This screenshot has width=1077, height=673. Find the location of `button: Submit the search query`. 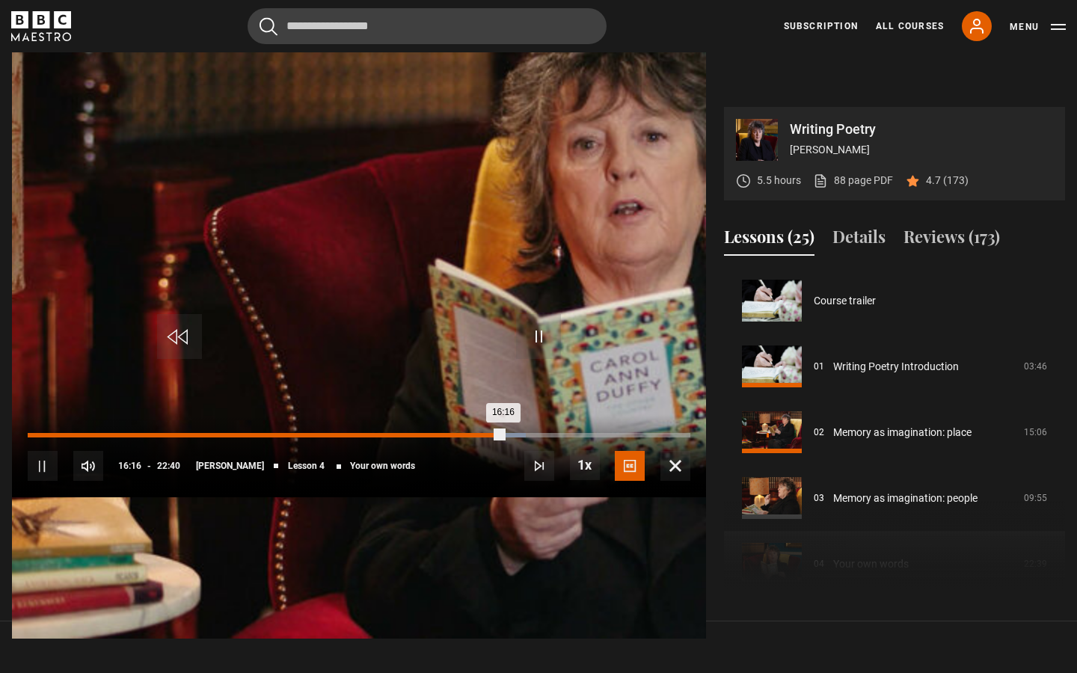

button: Submit the search query is located at coordinates (268, 26).